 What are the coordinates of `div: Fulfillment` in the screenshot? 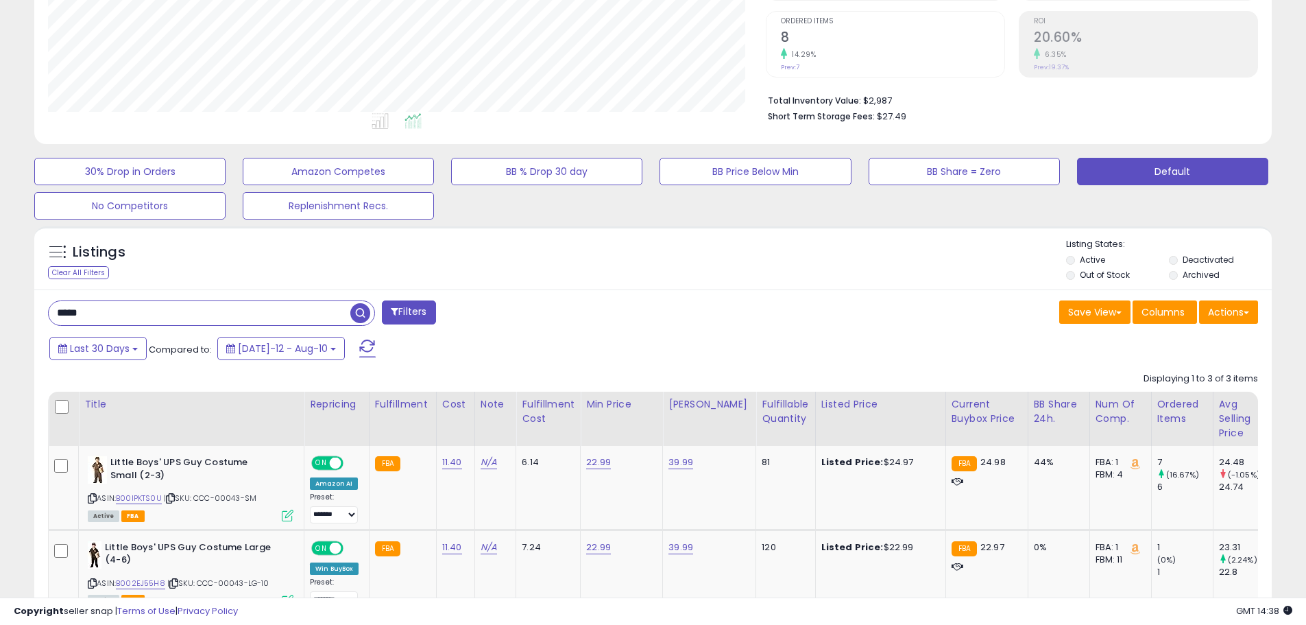 It's located at (403, 404).